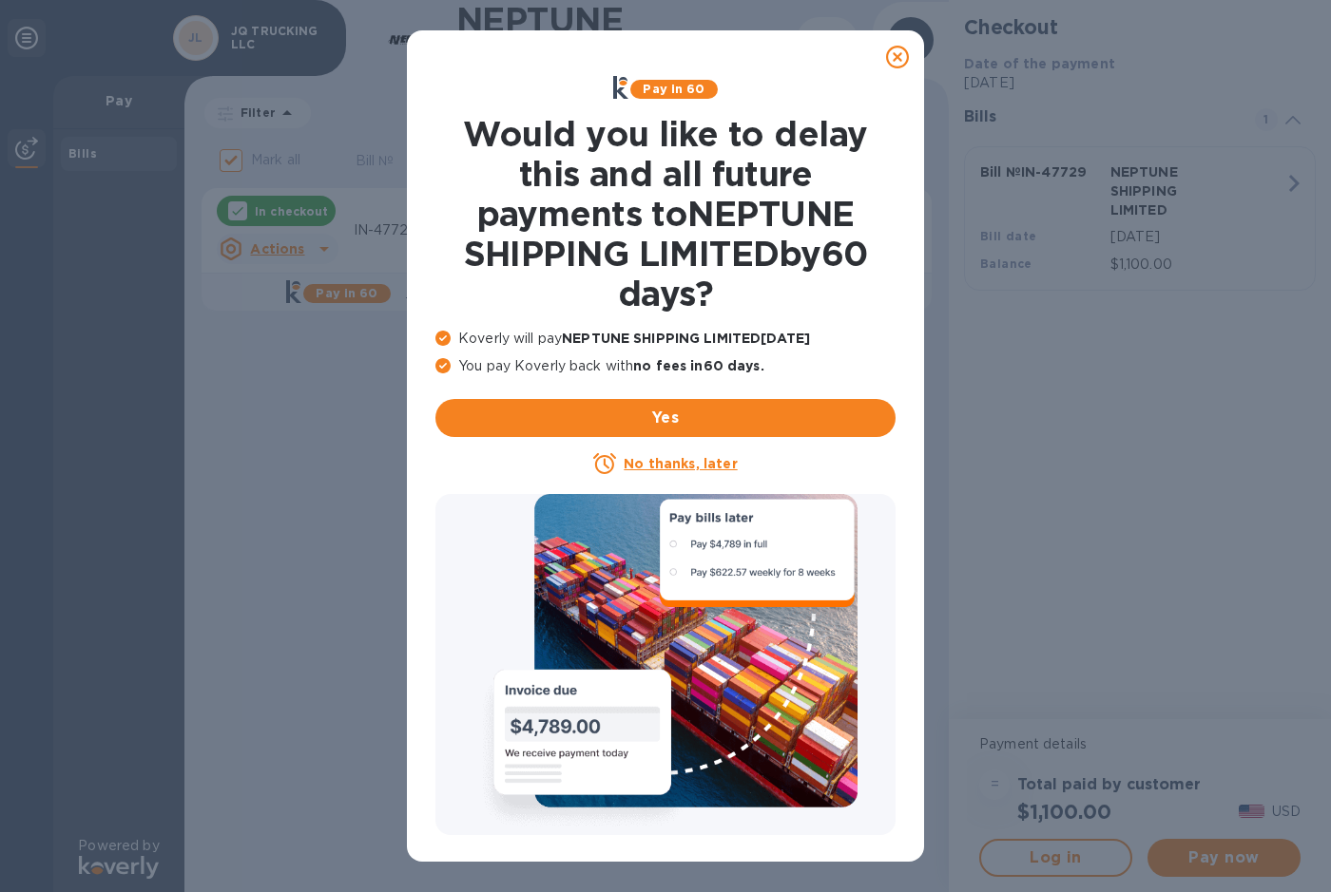 The height and width of the screenshot is (892, 1331). What do you see at coordinates (665, 338) in the screenshot?
I see `p: Koverly will pay` at bounding box center [665, 338].